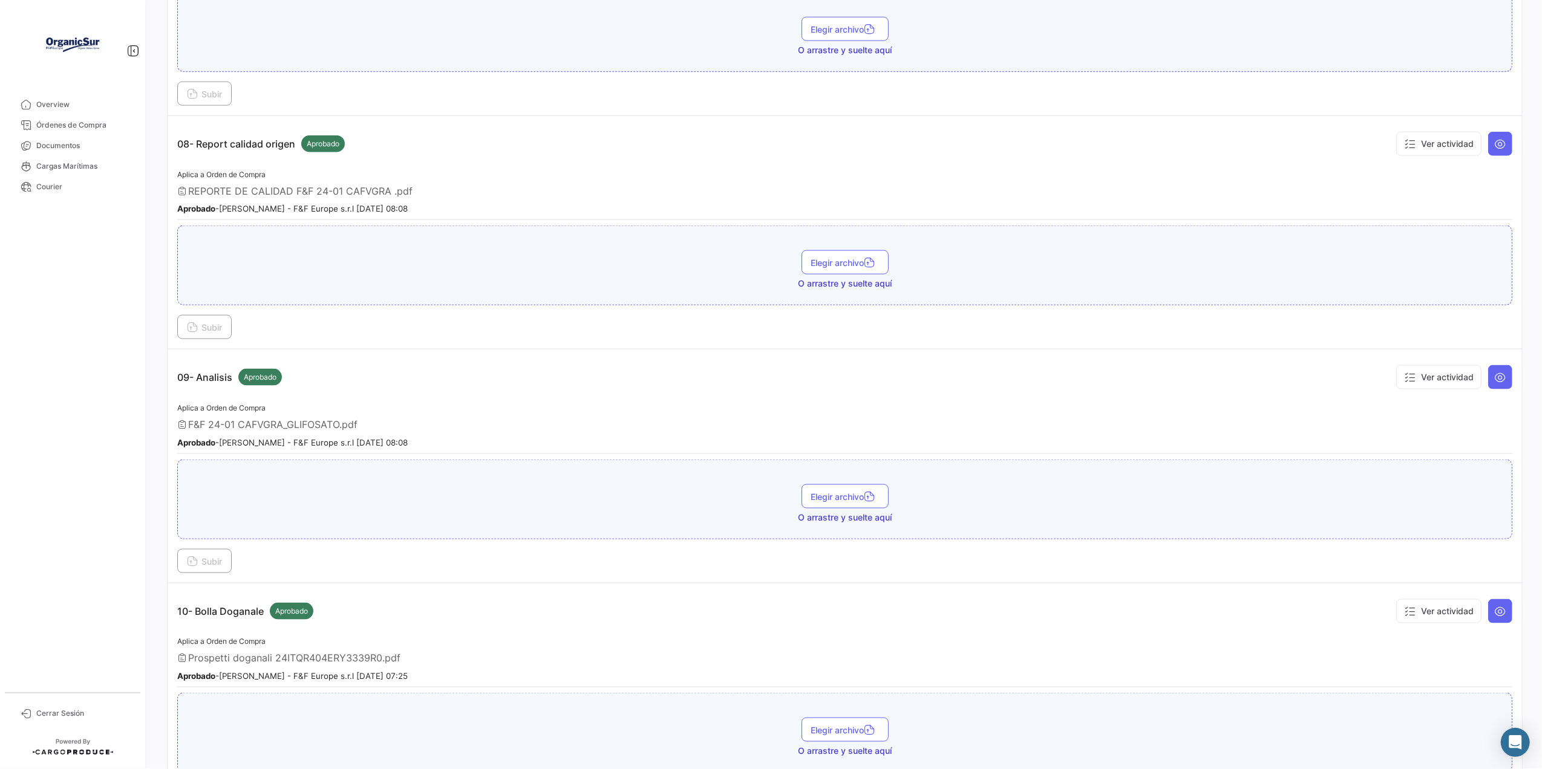 This screenshot has width=1542, height=769. Describe the element at coordinates (73, 146) in the screenshot. I see `a: Documentos` at that location.